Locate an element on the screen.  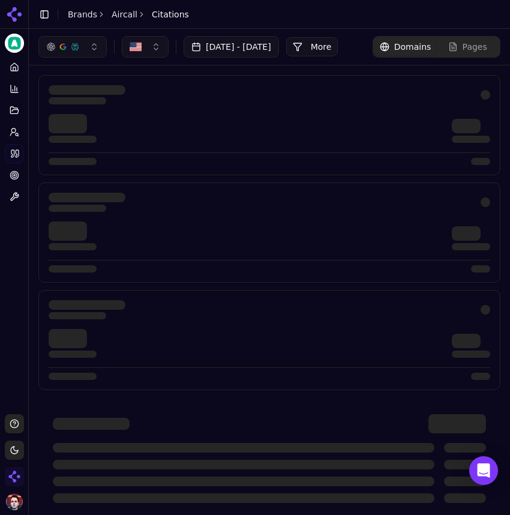
img: Deniz Ozcan is located at coordinates (14, 501).